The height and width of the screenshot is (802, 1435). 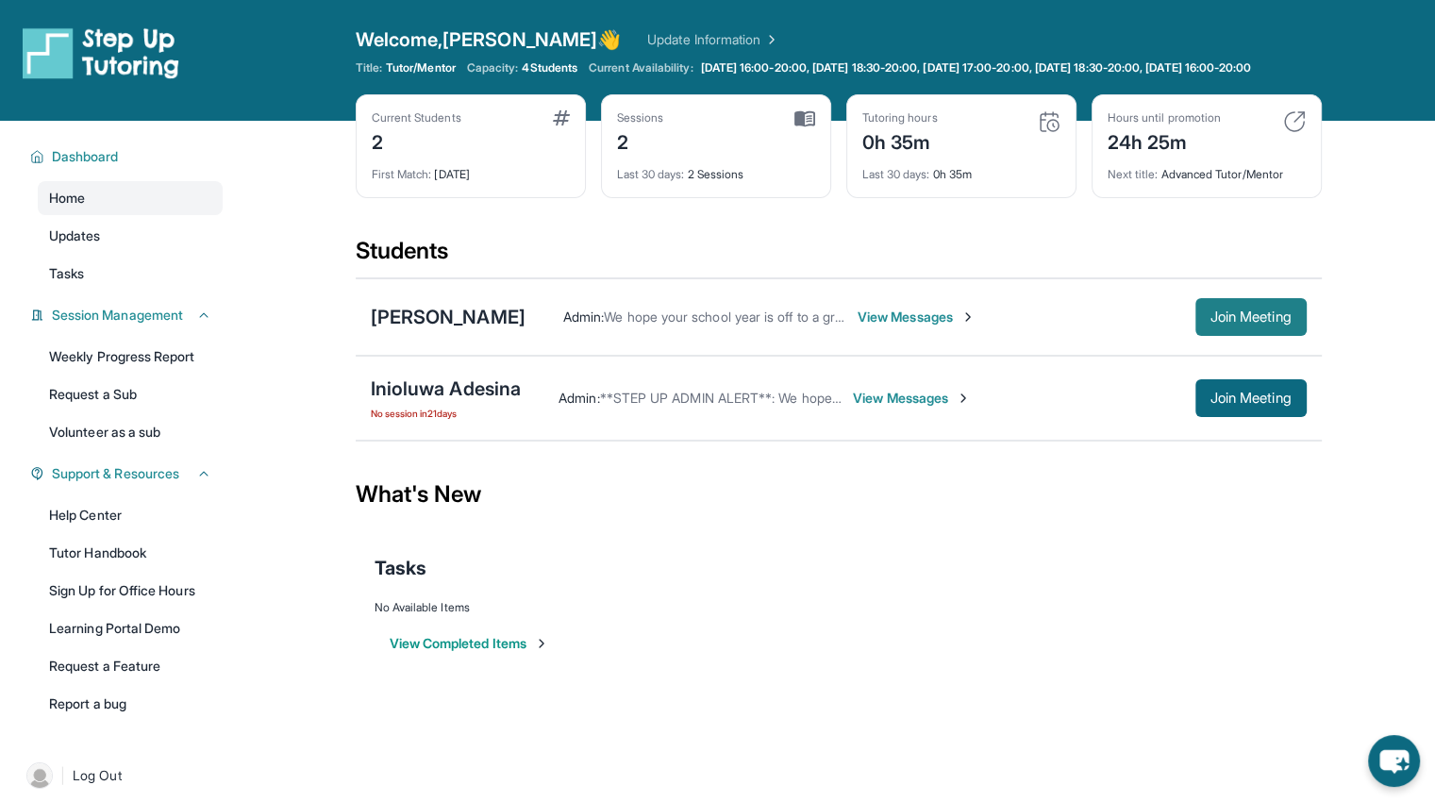 What do you see at coordinates (446, 413) in the screenshot?
I see `span: No session in 21 days` at bounding box center [446, 413].